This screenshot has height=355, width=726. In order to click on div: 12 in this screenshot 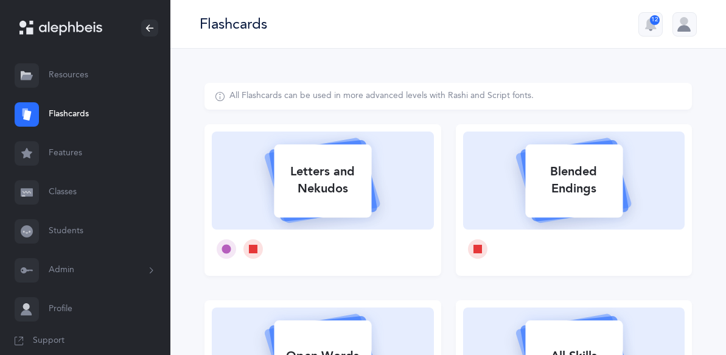, I will do `click(655, 20)`.